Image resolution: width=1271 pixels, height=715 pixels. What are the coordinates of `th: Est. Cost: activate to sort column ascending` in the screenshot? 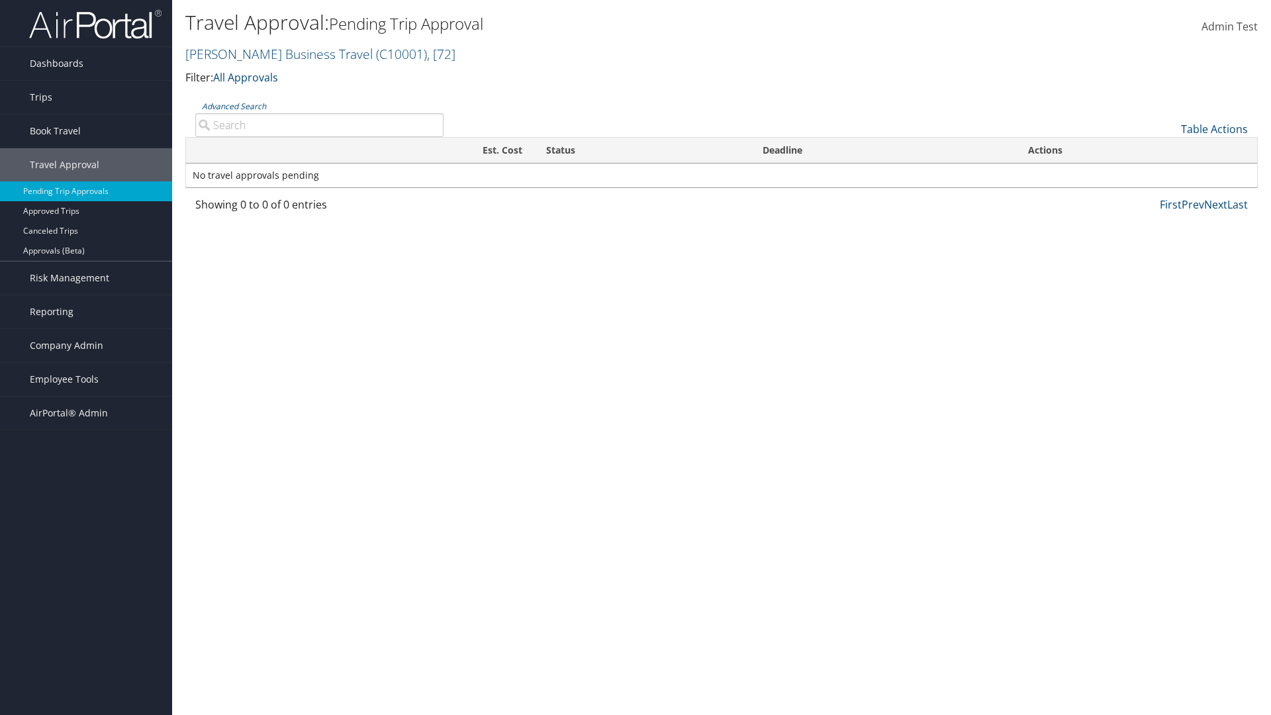 It's located at (402, 150).